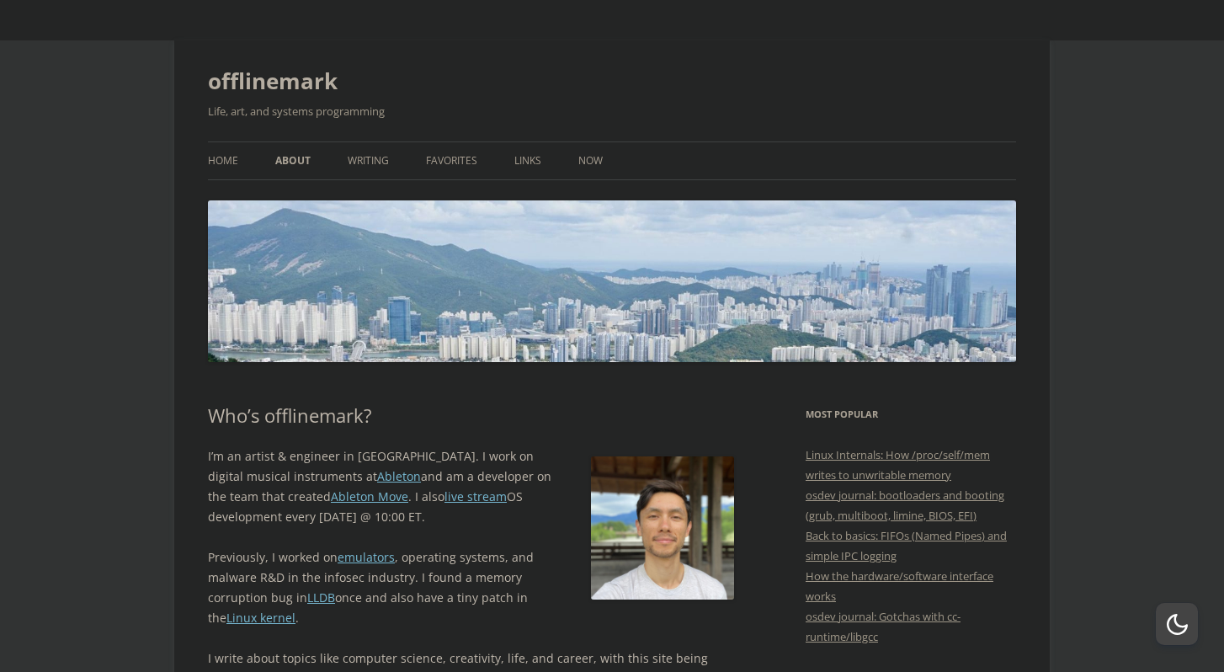  What do you see at coordinates (223, 161) in the screenshot?
I see `a: Home` at bounding box center [223, 161].